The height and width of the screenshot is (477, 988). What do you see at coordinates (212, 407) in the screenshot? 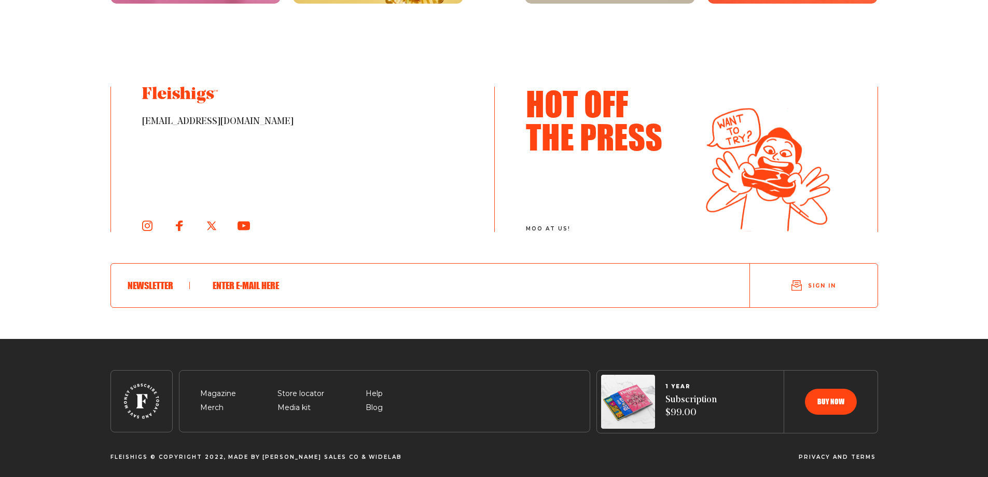
I see `a: Merch` at bounding box center [212, 407].